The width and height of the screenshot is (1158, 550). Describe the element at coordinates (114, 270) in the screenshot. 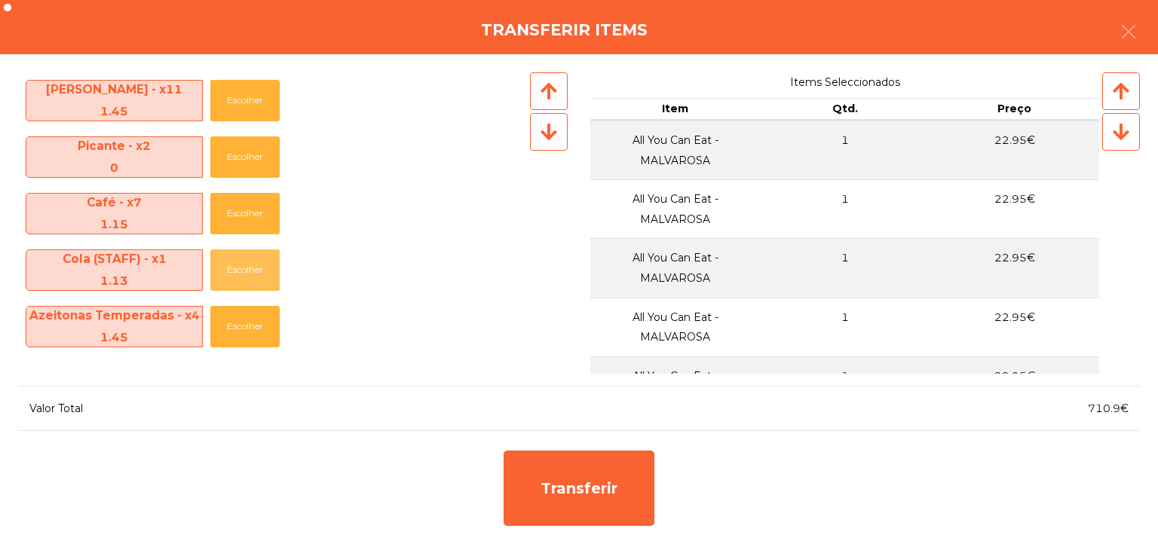

I see `span: Cola (STAFF) - x1` at that location.